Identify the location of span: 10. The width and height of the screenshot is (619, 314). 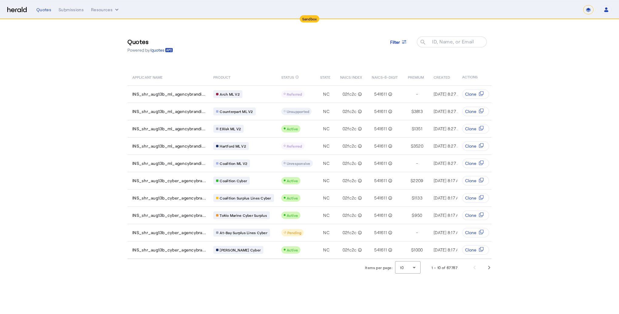
(402, 267).